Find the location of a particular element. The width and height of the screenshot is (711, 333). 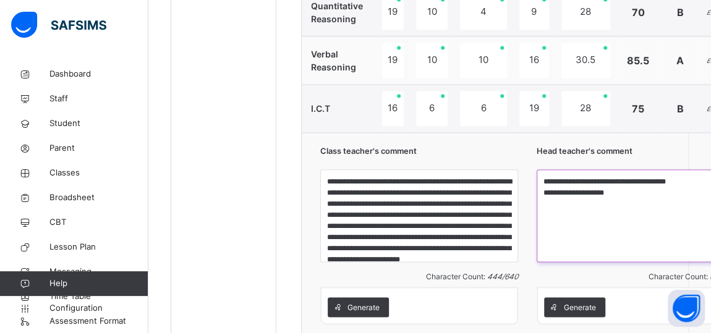

span: Broadsheet is located at coordinates (99, 198).